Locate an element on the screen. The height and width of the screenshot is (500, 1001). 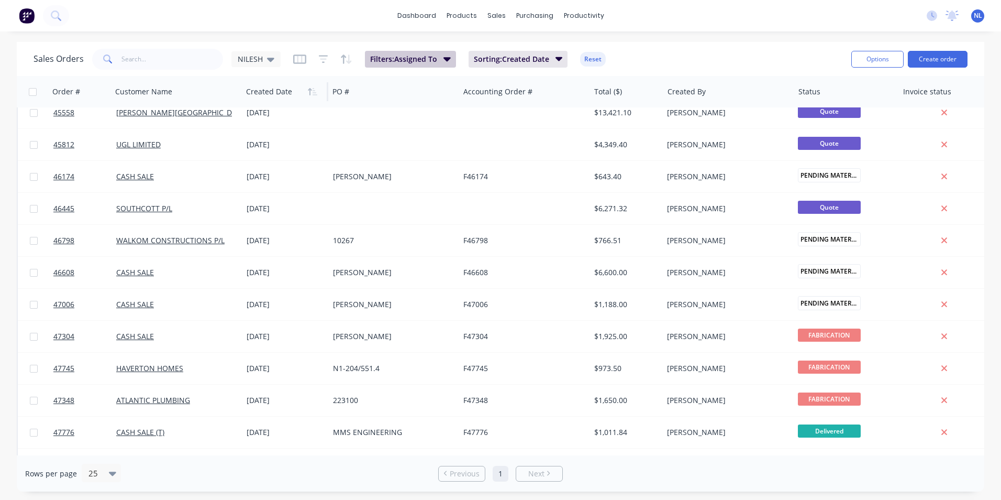
a: 47909 is located at coordinates (85, 464).